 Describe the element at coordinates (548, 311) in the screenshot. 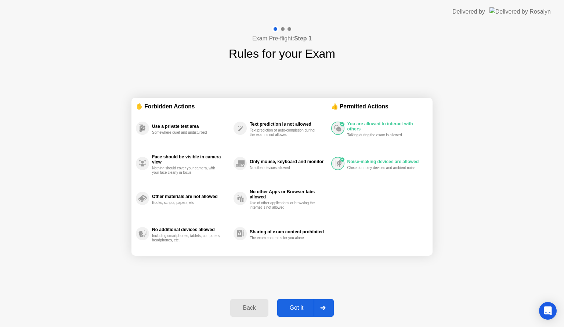

I see `div: Open Intercom Messenger` at that location.